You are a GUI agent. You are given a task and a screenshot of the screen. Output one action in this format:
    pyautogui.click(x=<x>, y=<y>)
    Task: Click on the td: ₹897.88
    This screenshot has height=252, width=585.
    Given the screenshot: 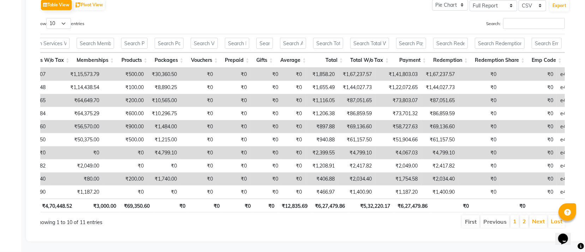 What is the action you would take?
    pyautogui.click(x=322, y=126)
    